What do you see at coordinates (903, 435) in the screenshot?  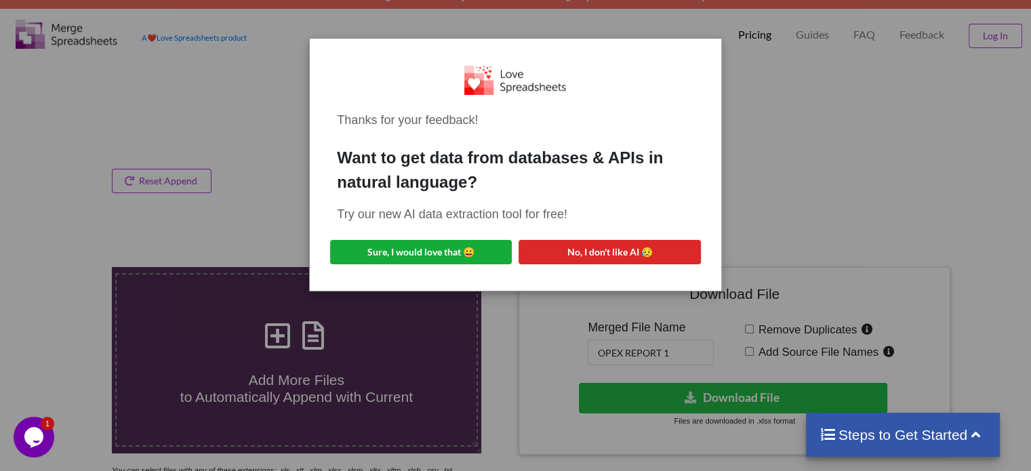 I see `h4: Steps to Get Started` at bounding box center [903, 435].